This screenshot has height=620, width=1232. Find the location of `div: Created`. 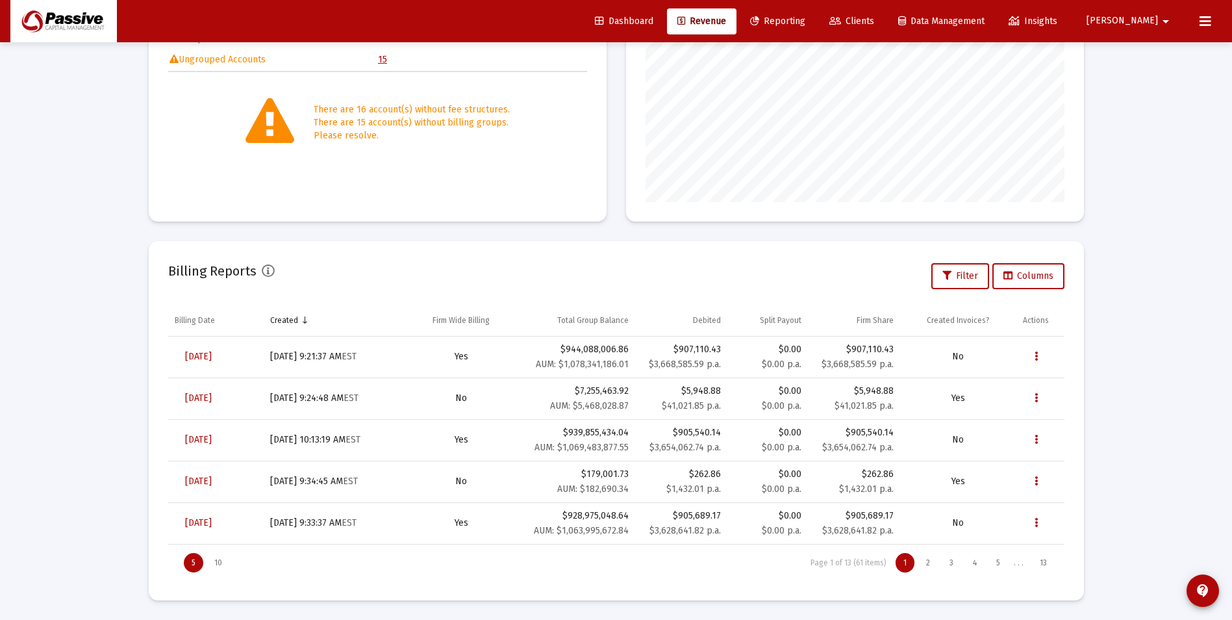

div: Created is located at coordinates (284, 320).